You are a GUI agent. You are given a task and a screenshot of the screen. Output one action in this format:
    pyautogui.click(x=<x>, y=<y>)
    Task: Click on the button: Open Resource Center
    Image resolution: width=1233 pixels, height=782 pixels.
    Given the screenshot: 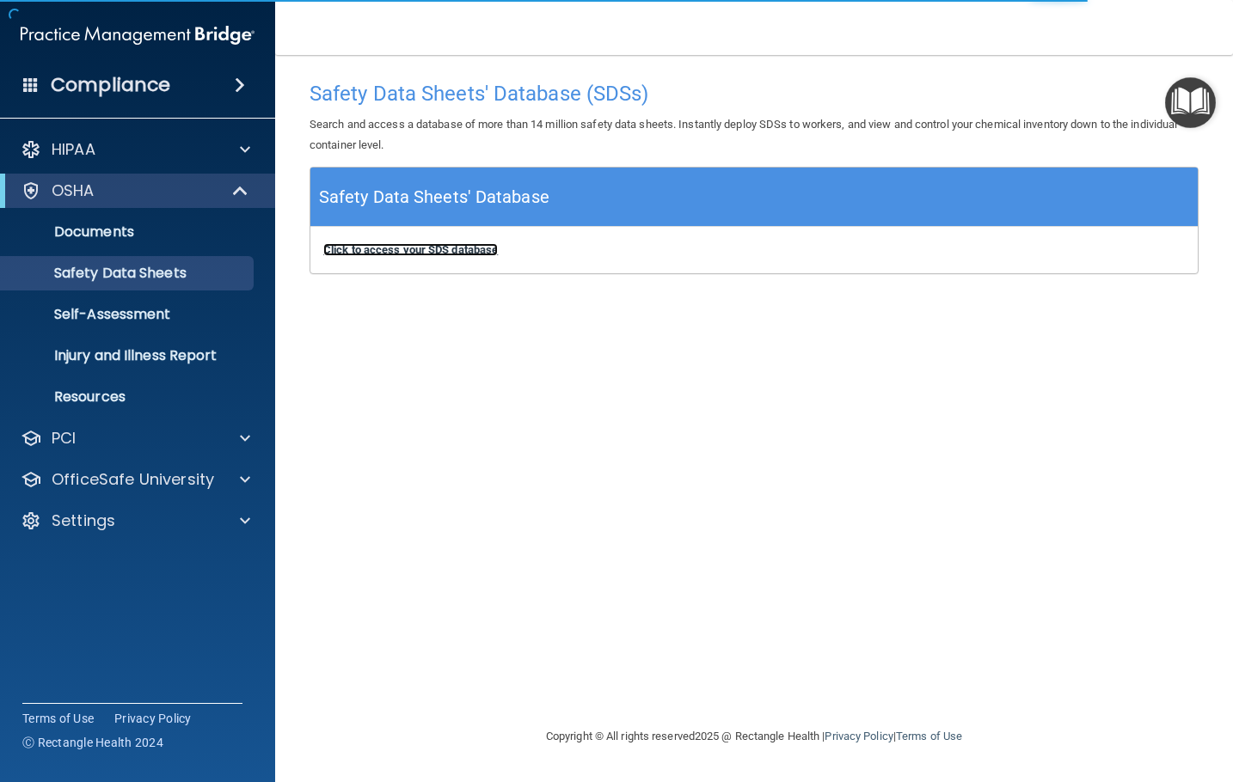 What is the action you would take?
    pyautogui.click(x=1190, y=102)
    